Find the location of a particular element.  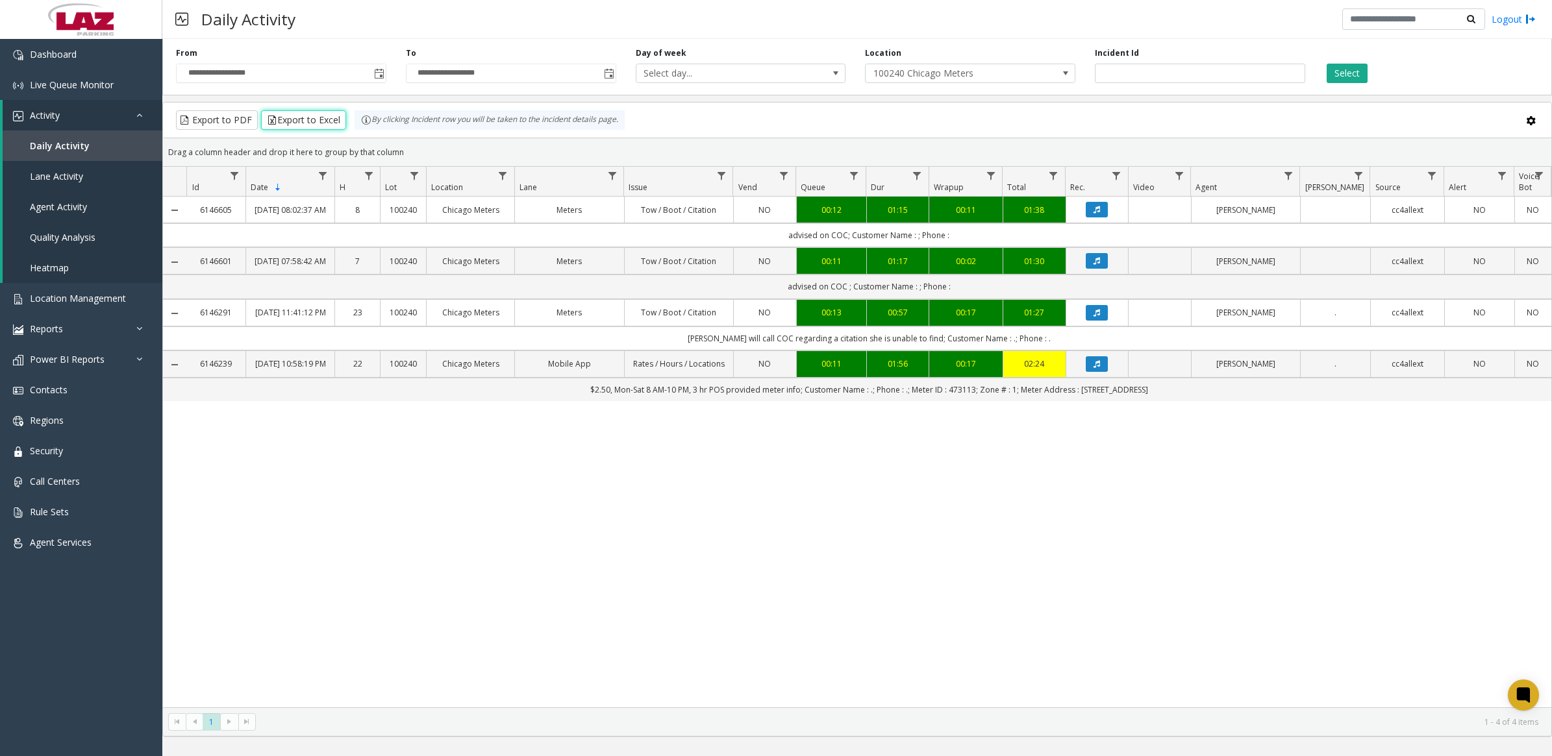

div: 00:11 is located at coordinates (965, 210).